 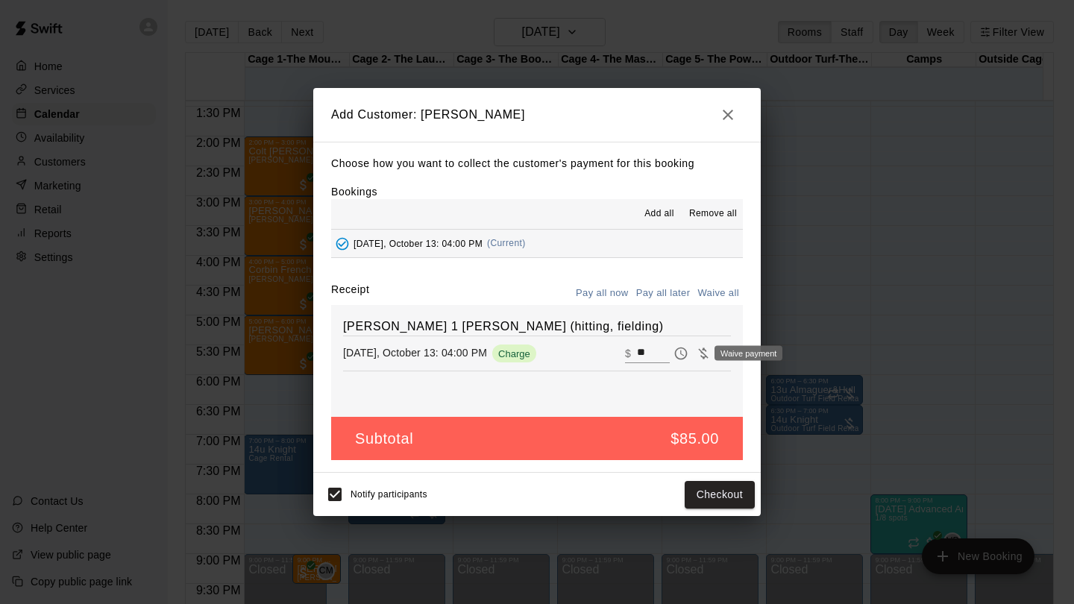 What do you see at coordinates (537, 163) in the screenshot?
I see `p: Choose how you want to collect the customer's payment for this booking` at bounding box center [537, 163].